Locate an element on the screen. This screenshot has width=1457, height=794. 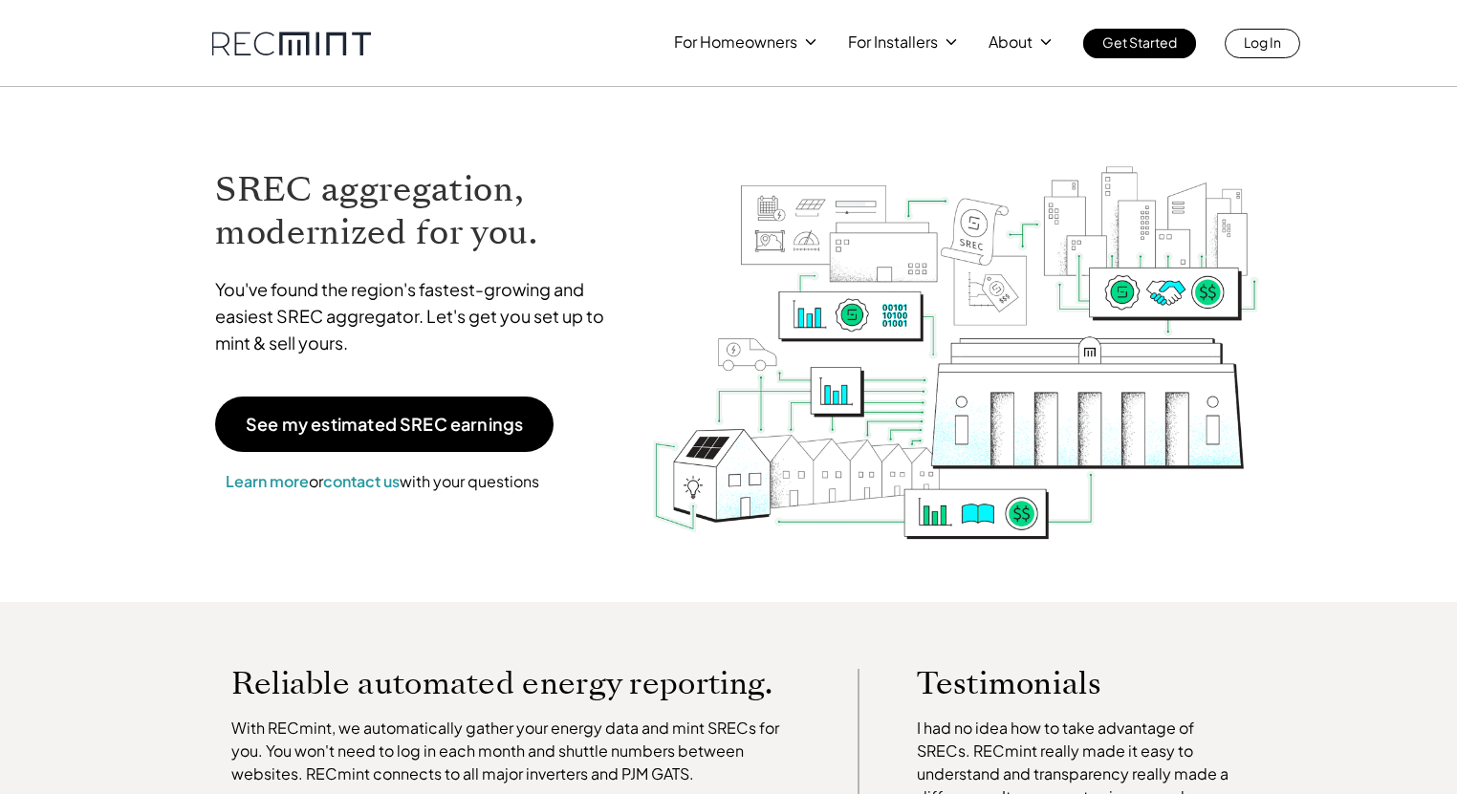
img: RECmint value cycle is located at coordinates (956, 330).